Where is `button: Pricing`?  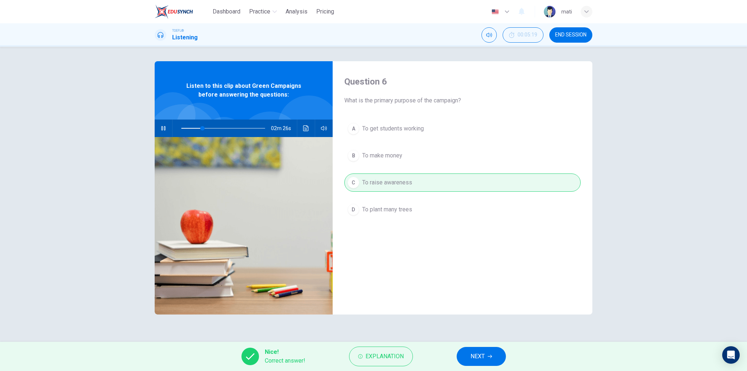 button: Pricing is located at coordinates (325, 12).